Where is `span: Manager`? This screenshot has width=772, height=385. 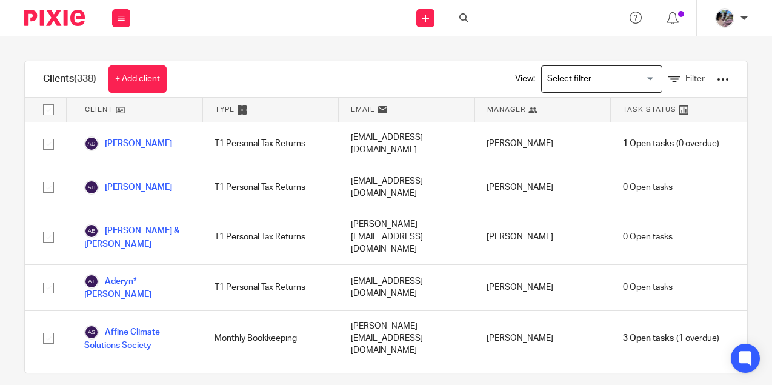
span: Manager is located at coordinates (506, 109).